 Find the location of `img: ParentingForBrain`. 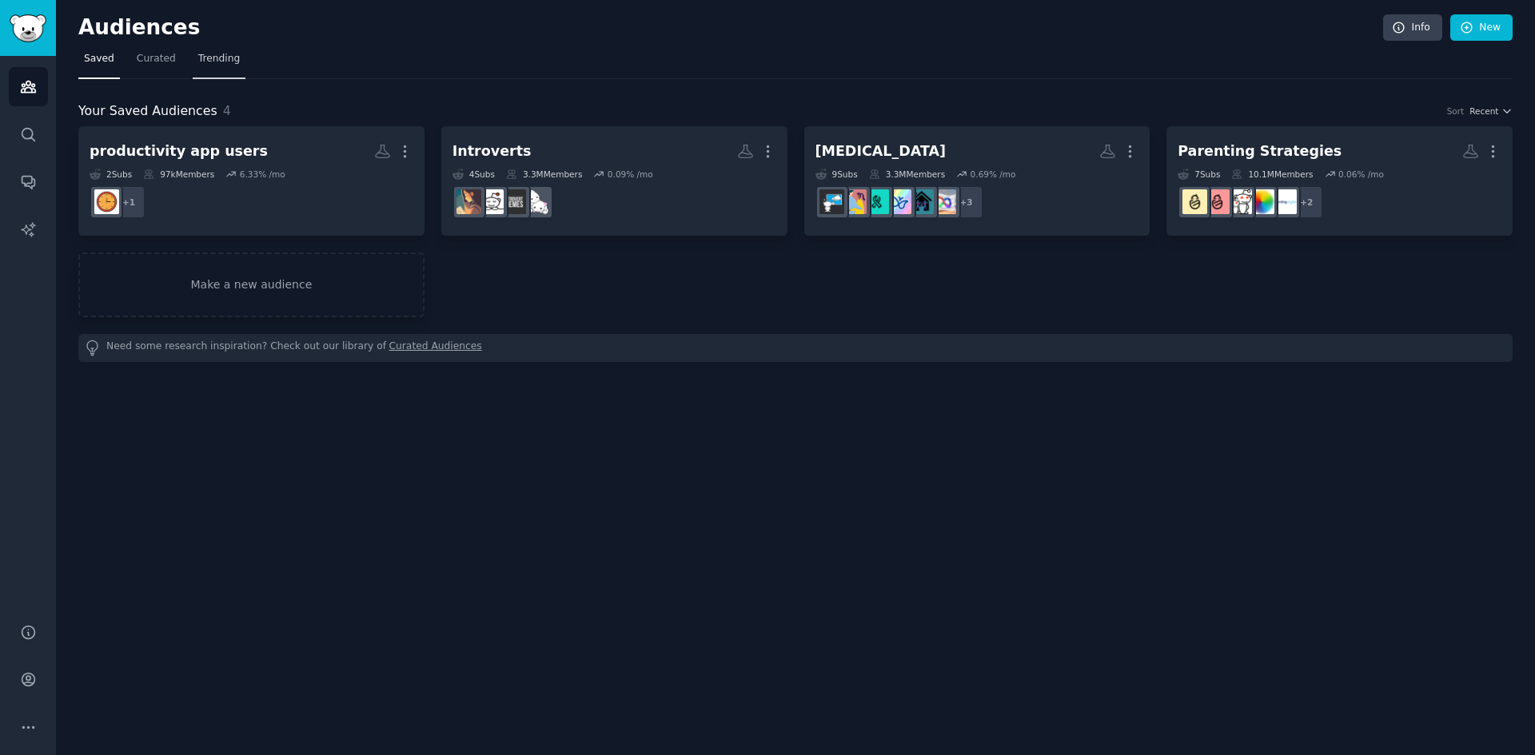

img: ParentingForBrain is located at coordinates (1284, 201).